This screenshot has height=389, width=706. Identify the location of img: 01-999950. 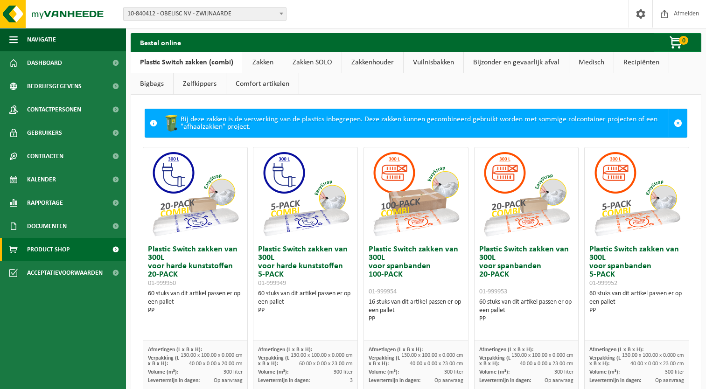
(195, 194).